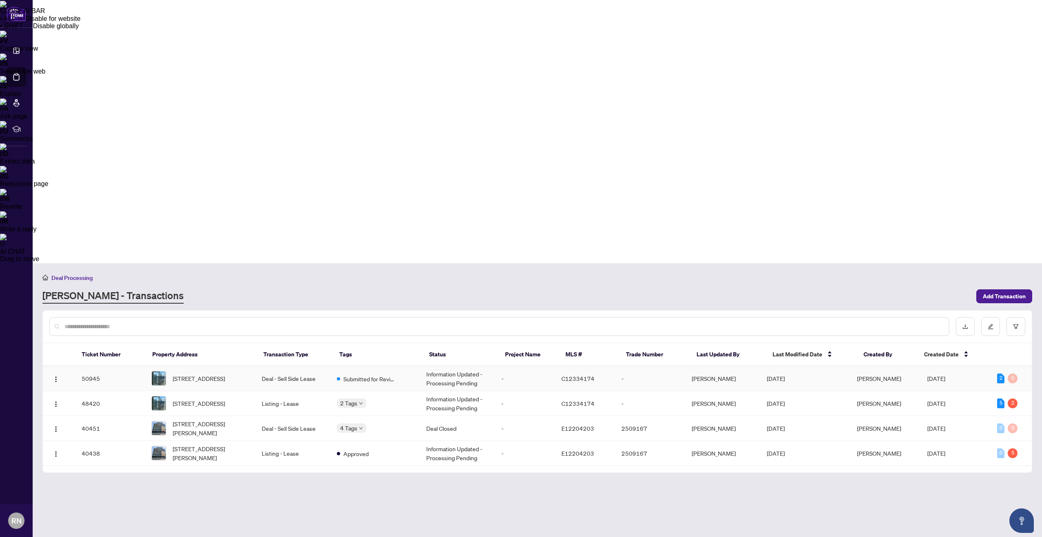 This screenshot has width=1042, height=537. Describe the element at coordinates (1016, 326) in the screenshot. I see `span: filter` at that location.